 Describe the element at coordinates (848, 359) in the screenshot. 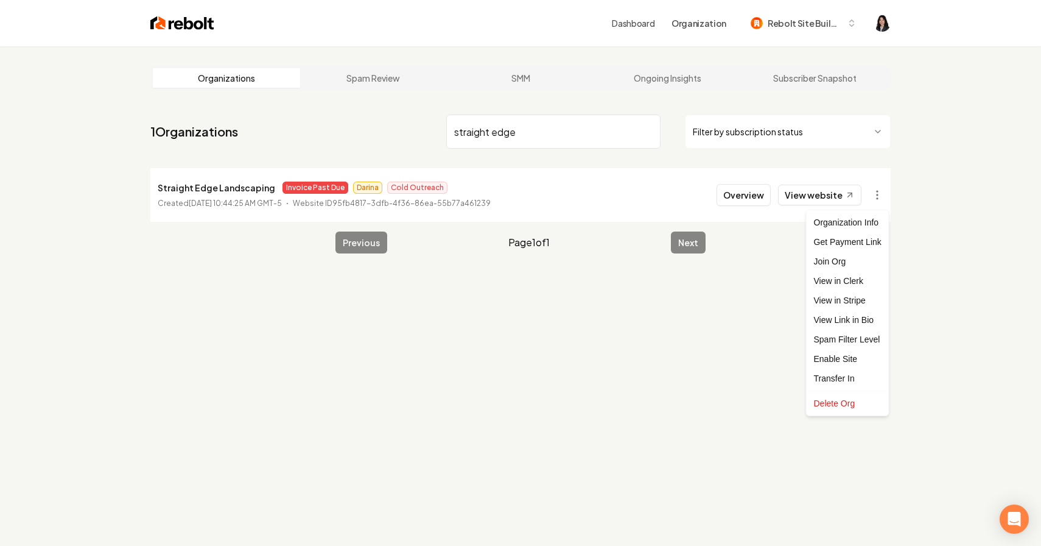

I see `div: Enable Site` at that location.